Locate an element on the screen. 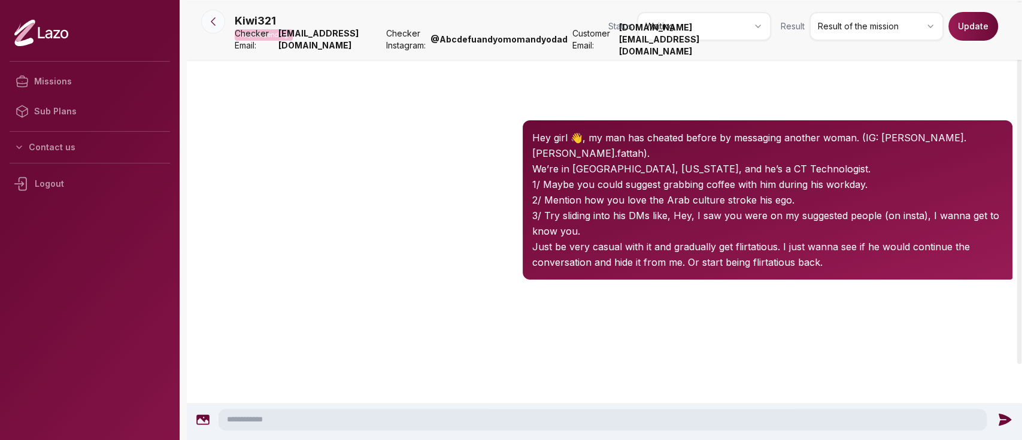 Image resolution: width=1022 pixels, height=440 pixels. span: Status is located at coordinates (620, 26).